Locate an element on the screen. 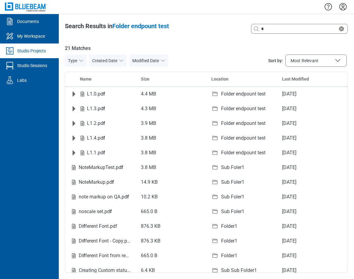 The image size is (354, 279). td: 3.9 MB is located at coordinates (171, 123).